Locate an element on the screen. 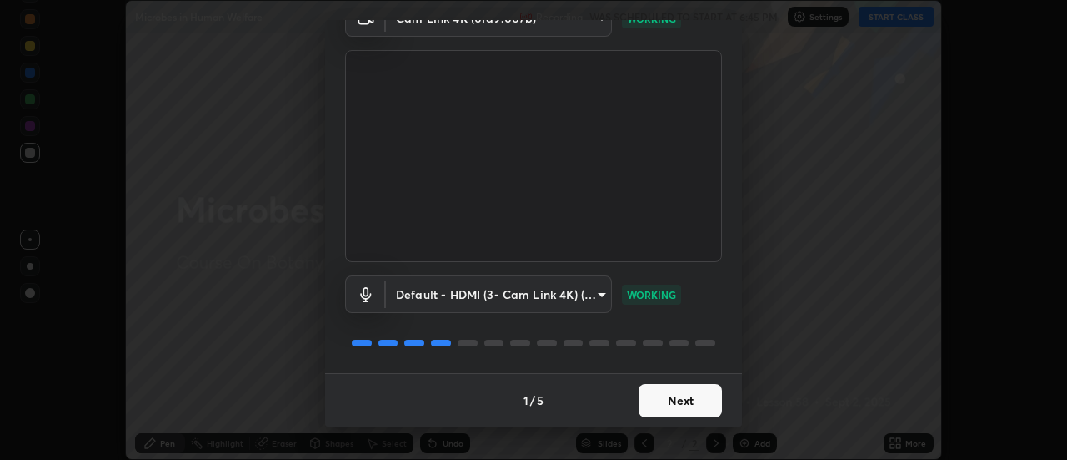 This screenshot has width=1067, height=460. button: Next is located at coordinates (681, 400).